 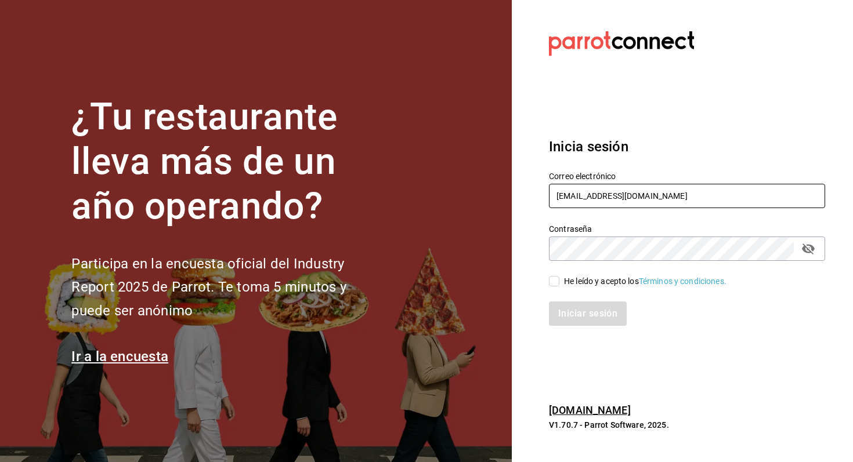 I want to click on button: passwordField, so click(x=808, y=249).